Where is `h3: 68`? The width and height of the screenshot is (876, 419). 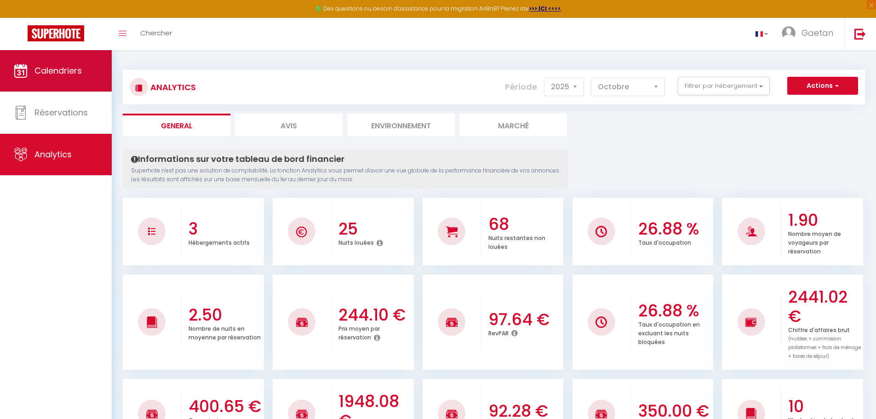
h3: 68 is located at coordinates (524, 224).